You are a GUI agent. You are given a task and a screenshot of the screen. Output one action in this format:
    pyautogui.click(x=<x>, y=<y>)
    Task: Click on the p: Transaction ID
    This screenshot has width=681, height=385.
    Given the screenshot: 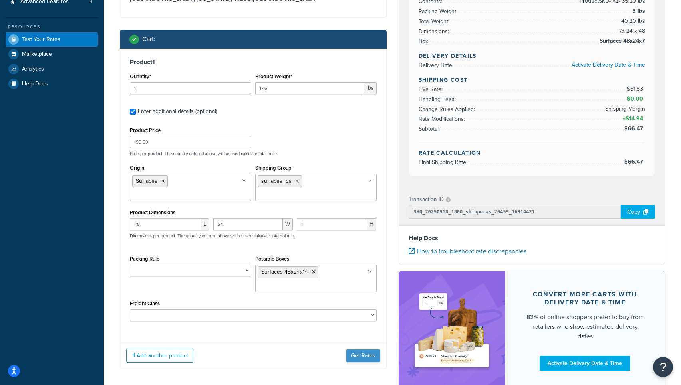 What is the action you would take?
    pyautogui.click(x=426, y=200)
    